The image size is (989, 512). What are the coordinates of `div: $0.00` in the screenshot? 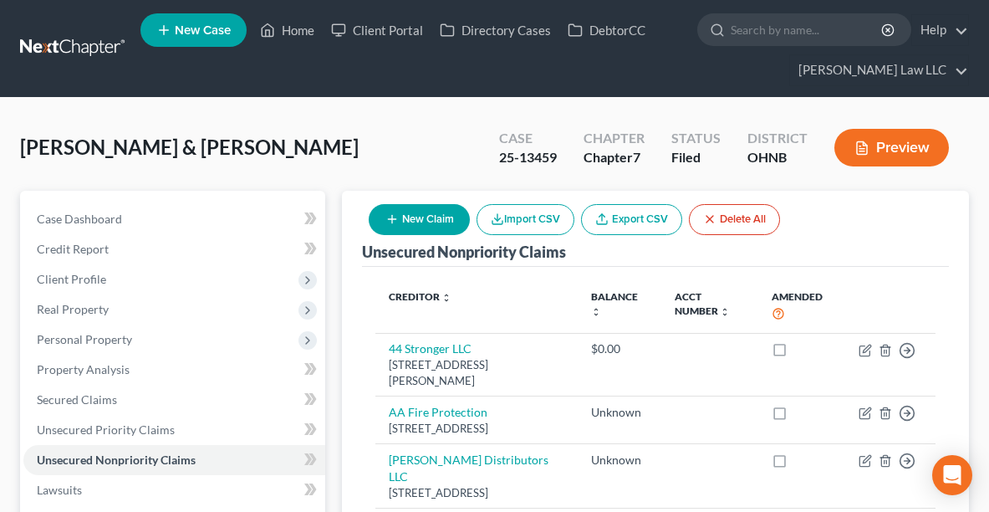 It's located at (619, 349).